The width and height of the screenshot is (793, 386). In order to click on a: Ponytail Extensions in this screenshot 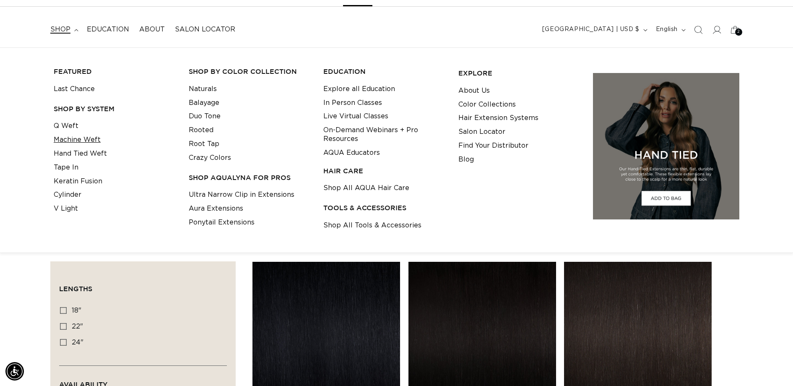, I will do `click(221, 222)`.